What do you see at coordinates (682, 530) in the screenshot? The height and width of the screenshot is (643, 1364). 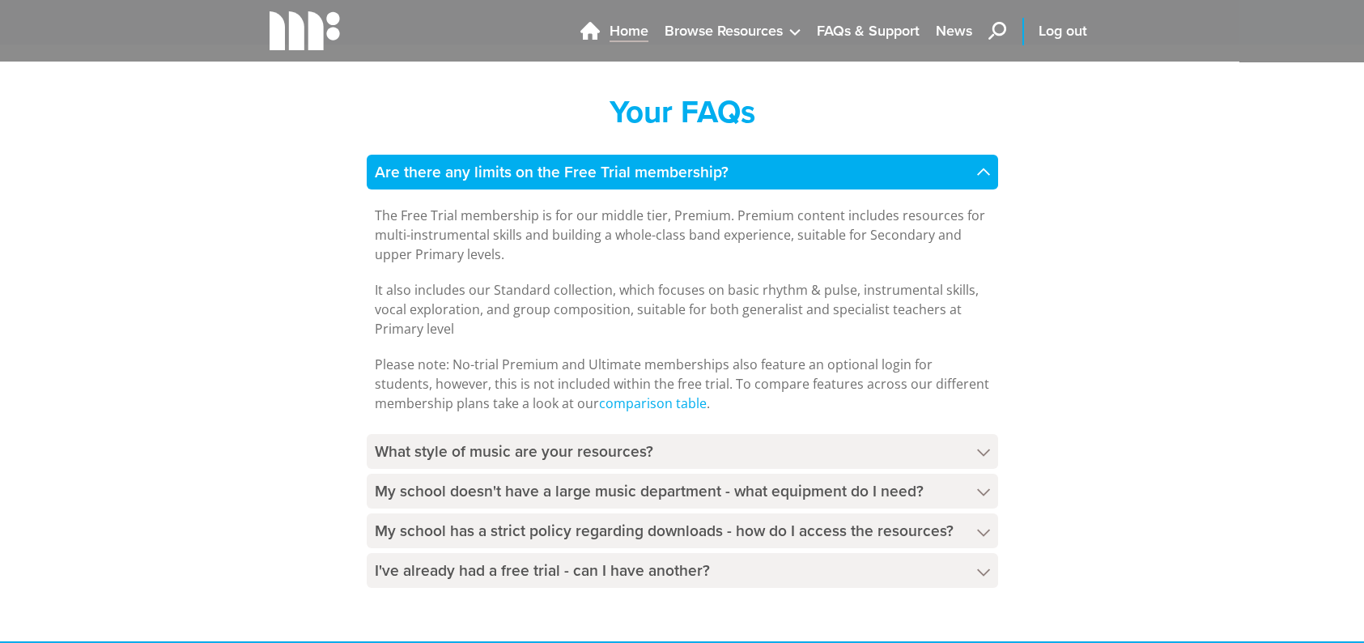 I see `h4: My school has a strict policy regarding downloads - how do I access the resources?` at bounding box center [682, 530].